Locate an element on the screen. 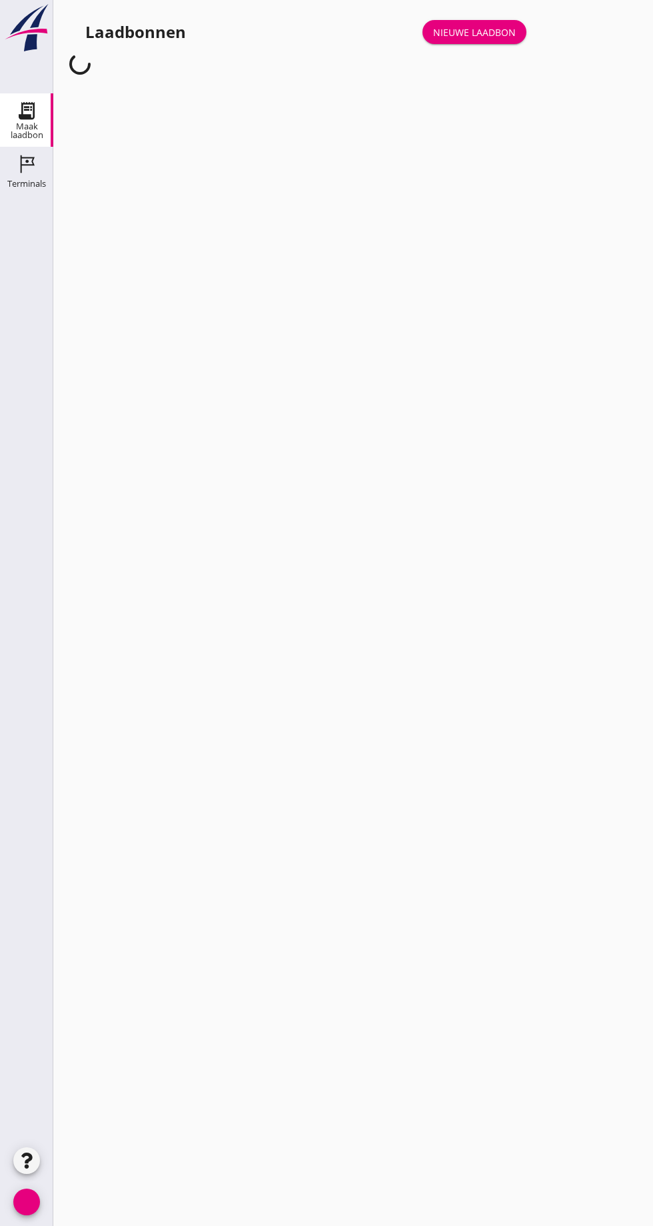  a: Nieuwe laadbon is located at coordinates (475, 32).